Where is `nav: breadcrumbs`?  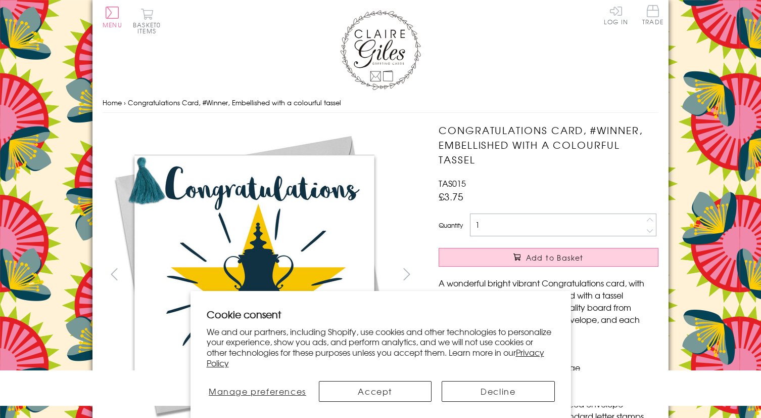
nav: breadcrumbs is located at coordinates (381, 103).